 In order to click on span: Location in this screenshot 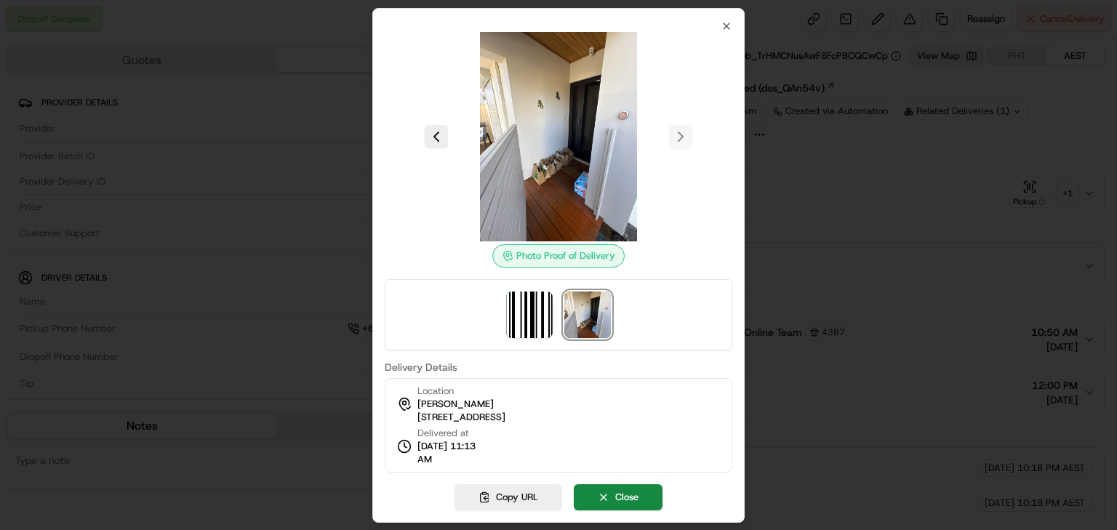, I will do `click(436, 391)`.